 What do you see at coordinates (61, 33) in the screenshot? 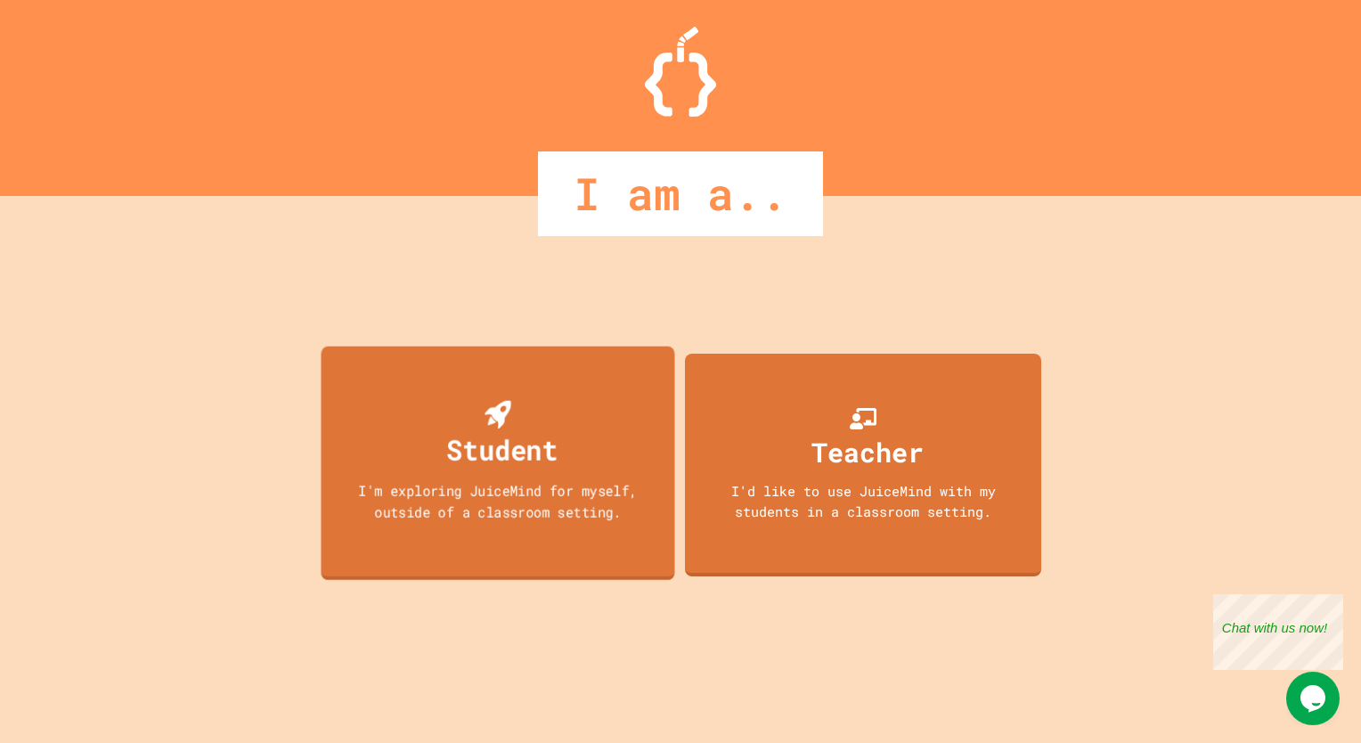
I see `p: Chat with us now!` at bounding box center [61, 33].